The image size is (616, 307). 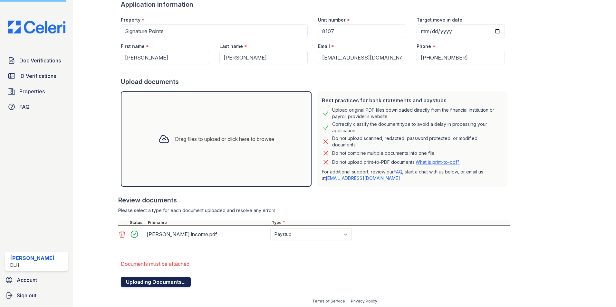 I want to click on div: Do not upload scanned, redacted, password protected, or modified documents., so click(x=417, y=142).